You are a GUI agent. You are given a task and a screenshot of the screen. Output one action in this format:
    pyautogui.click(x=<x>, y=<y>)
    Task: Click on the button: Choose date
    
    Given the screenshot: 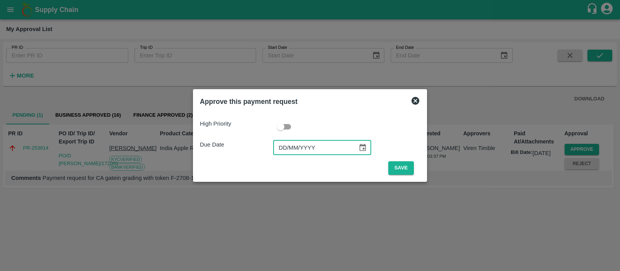 What is the action you would take?
    pyautogui.click(x=363, y=148)
    